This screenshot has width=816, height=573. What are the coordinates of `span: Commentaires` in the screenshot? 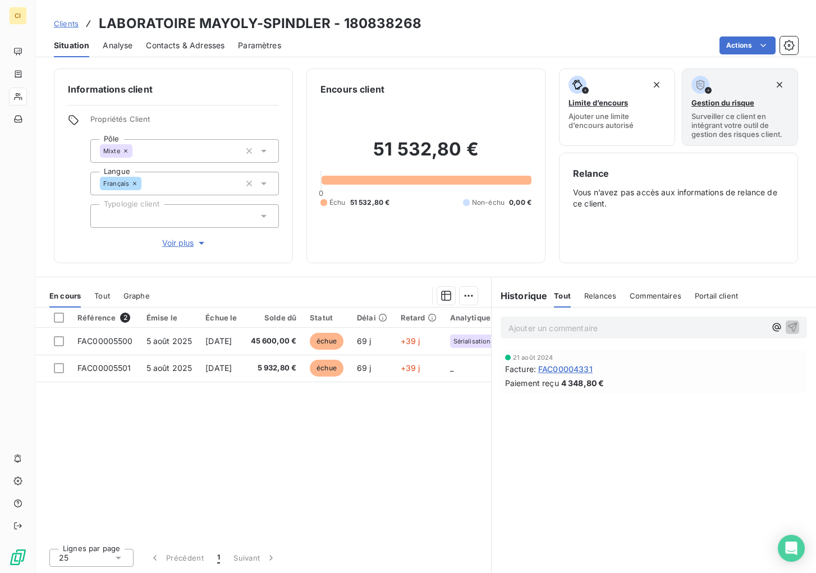 It's located at (655, 296).